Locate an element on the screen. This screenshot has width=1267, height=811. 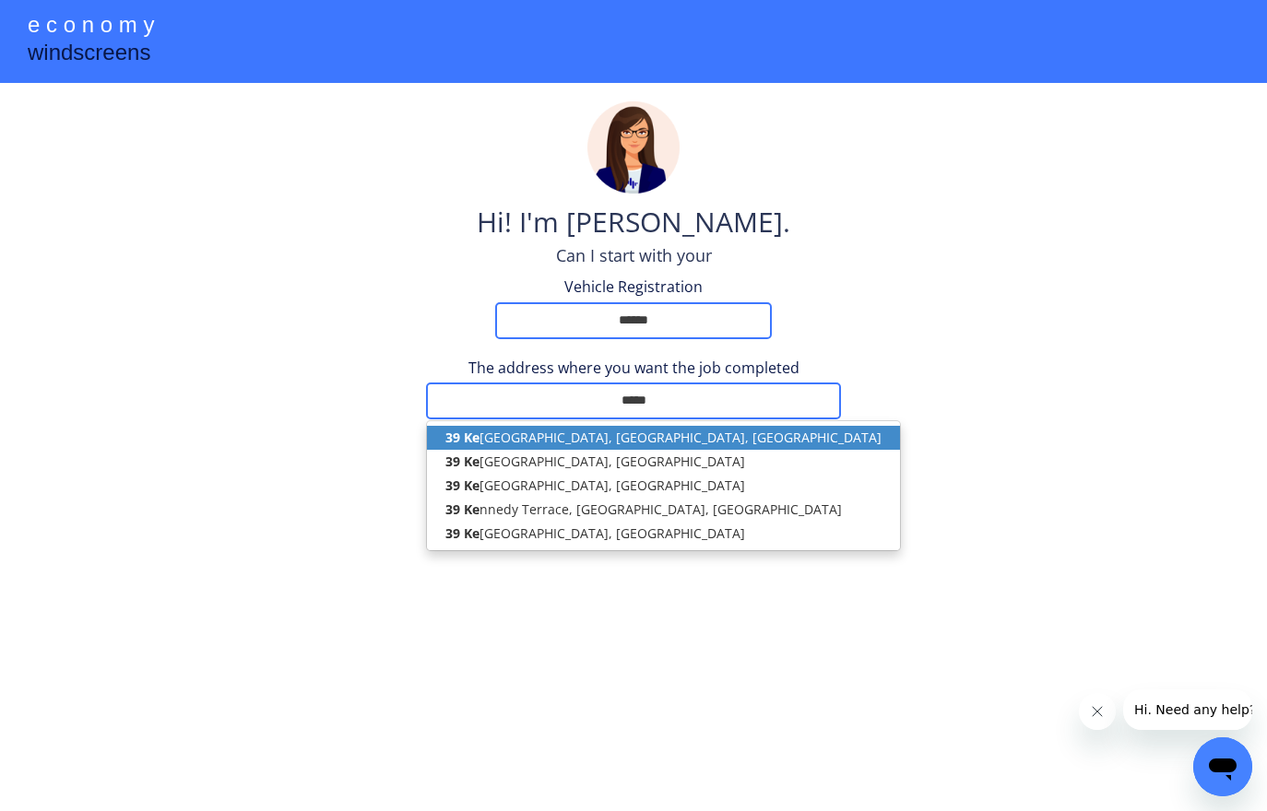
div: e c o n o m y is located at coordinates (90, 27).